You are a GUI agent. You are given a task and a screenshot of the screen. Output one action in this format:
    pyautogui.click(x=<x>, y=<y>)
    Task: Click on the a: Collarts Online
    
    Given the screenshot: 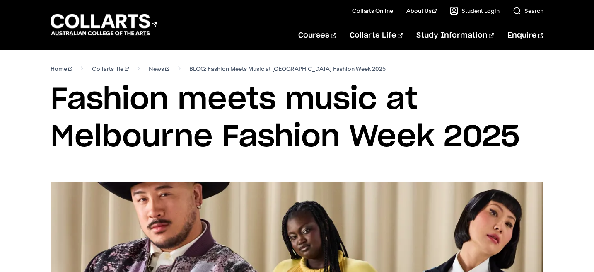 What is the action you would take?
    pyautogui.click(x=372, y=11)
    